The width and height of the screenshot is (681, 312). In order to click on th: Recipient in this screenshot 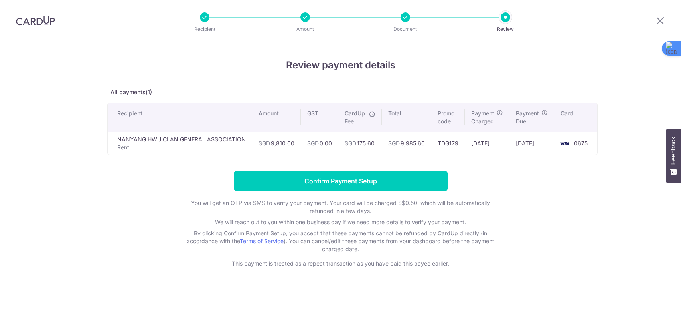, I will do `click(180, 117)`.